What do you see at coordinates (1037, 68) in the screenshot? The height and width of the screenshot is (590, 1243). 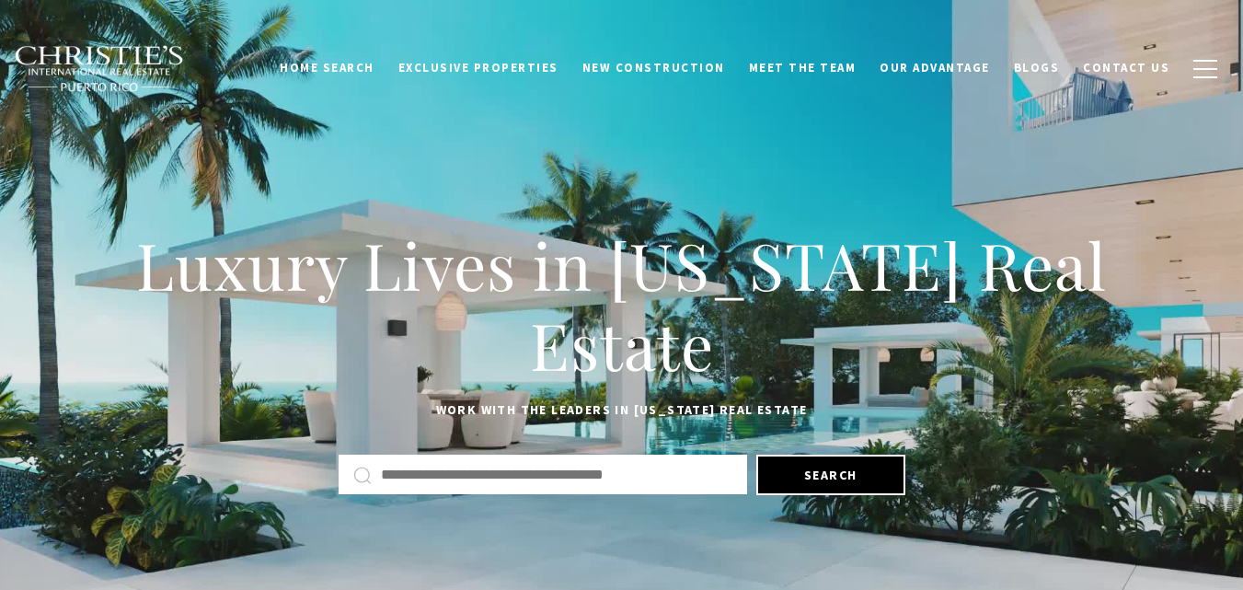 I see `a: Blogs` at bounding box center [1037, 68].